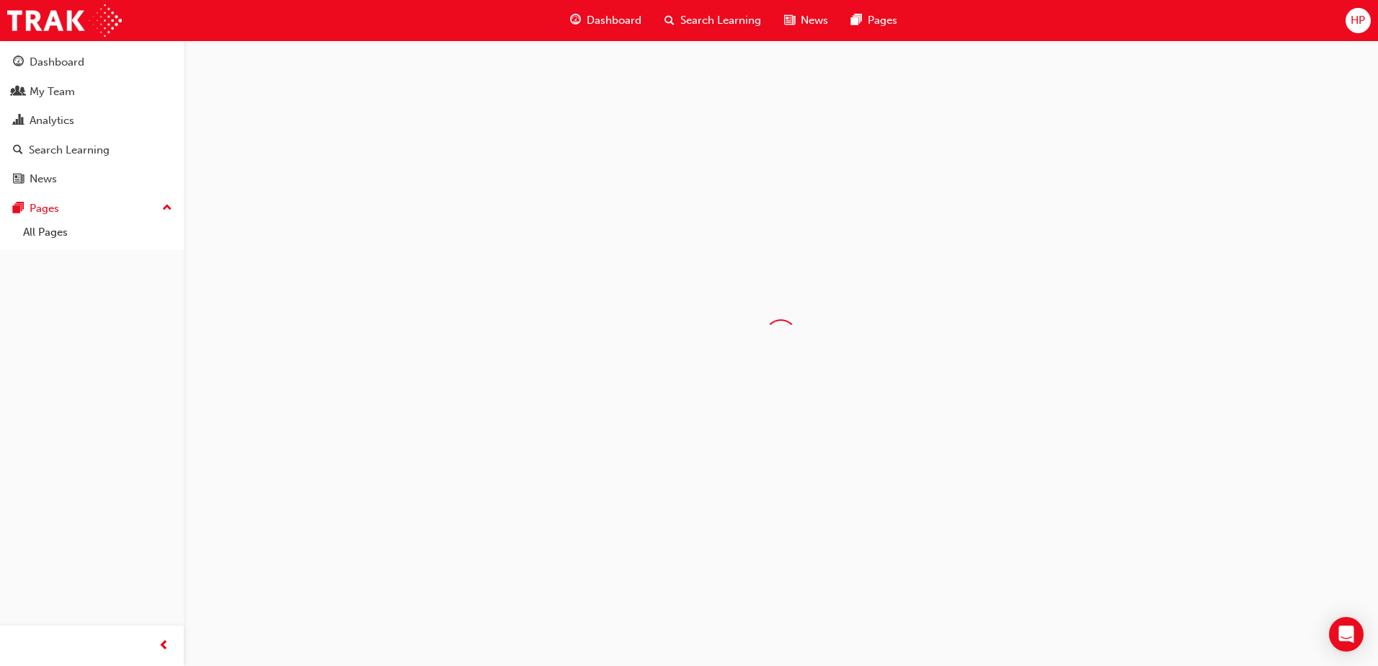 The height and width of the screenshot is (666, 1378). What do you see at coordinates (92, 62) in the screenshot?
I see `a: Dashboard` at bounding box center [92, 62].